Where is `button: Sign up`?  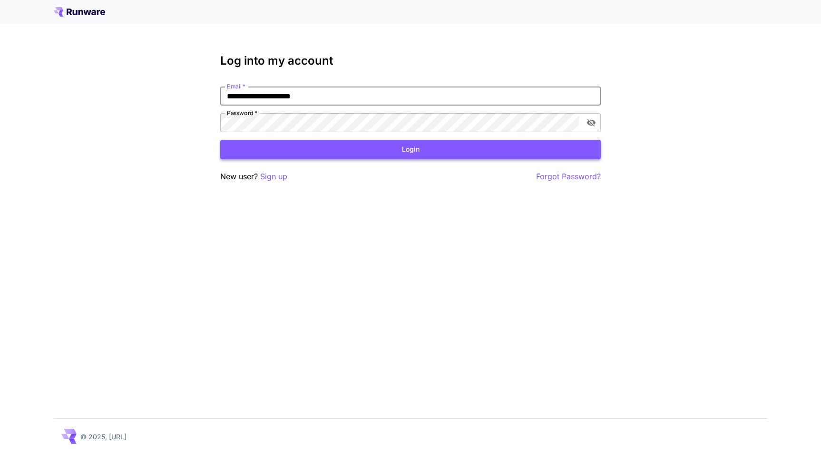
button: Sign up is located at coordinates (273, 176).